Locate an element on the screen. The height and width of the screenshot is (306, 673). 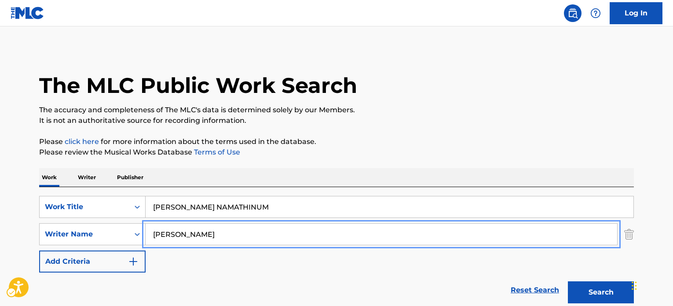
img: search is located at coordinates (573, 13).